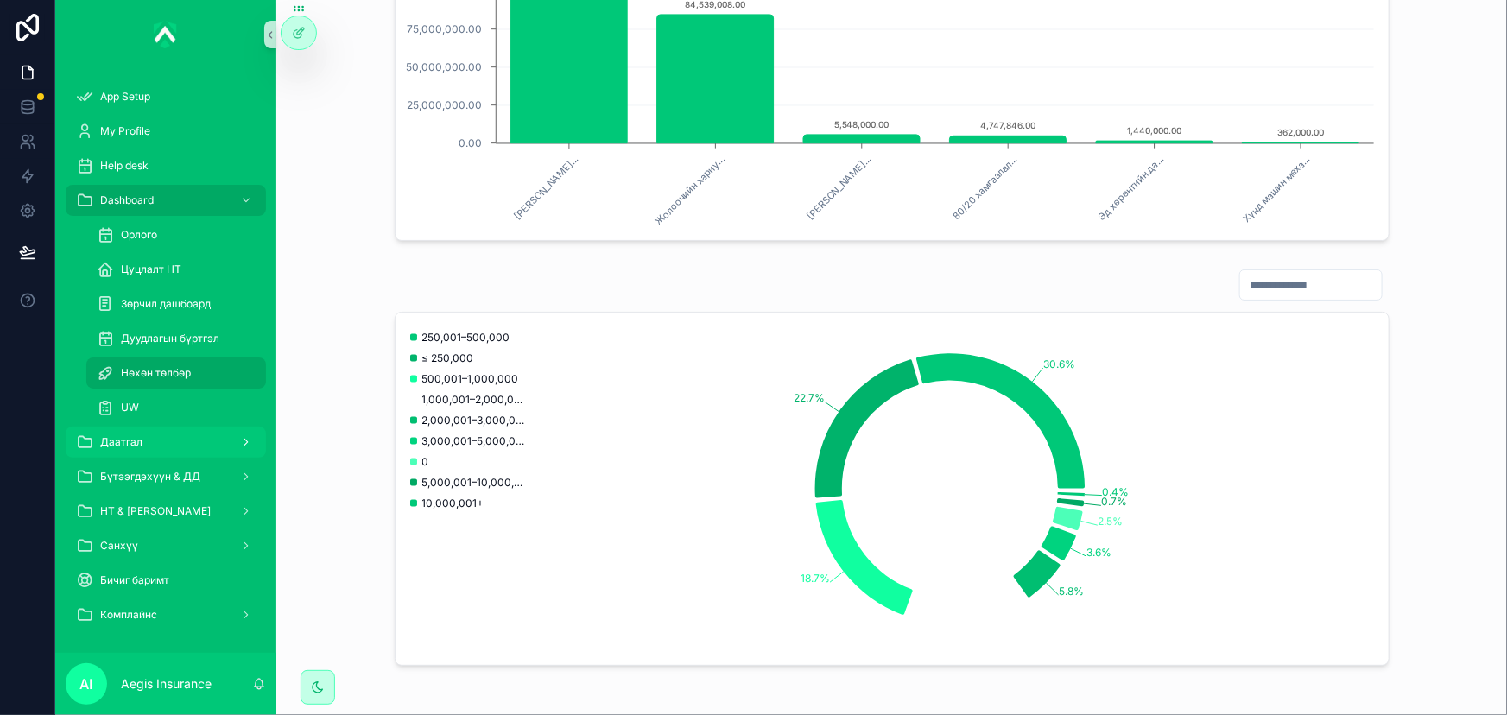  Describe the element at coordinates (1110, 522) in the screenshot. I see `tspan: 2.5%` at that location.